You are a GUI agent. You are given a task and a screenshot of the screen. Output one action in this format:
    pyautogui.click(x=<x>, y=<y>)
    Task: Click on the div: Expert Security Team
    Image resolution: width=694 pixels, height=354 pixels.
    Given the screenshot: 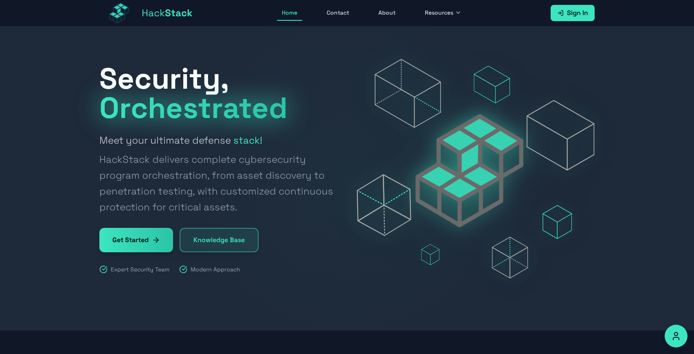 What is the action you would take?
    pyautogui.click(x=134, y=270)
    